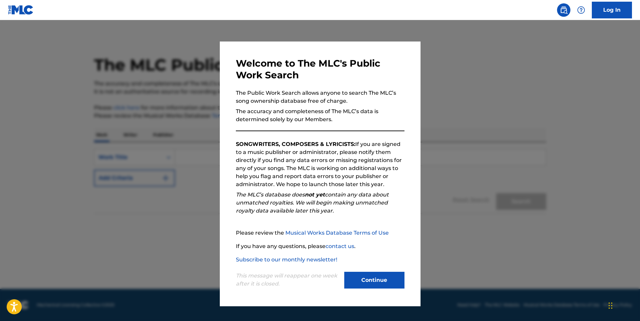 The width and height of the screenshot is (640, 321). Describe the element at coordinates (610, 305) in the screenshot. I see `div: Drag` at that location.